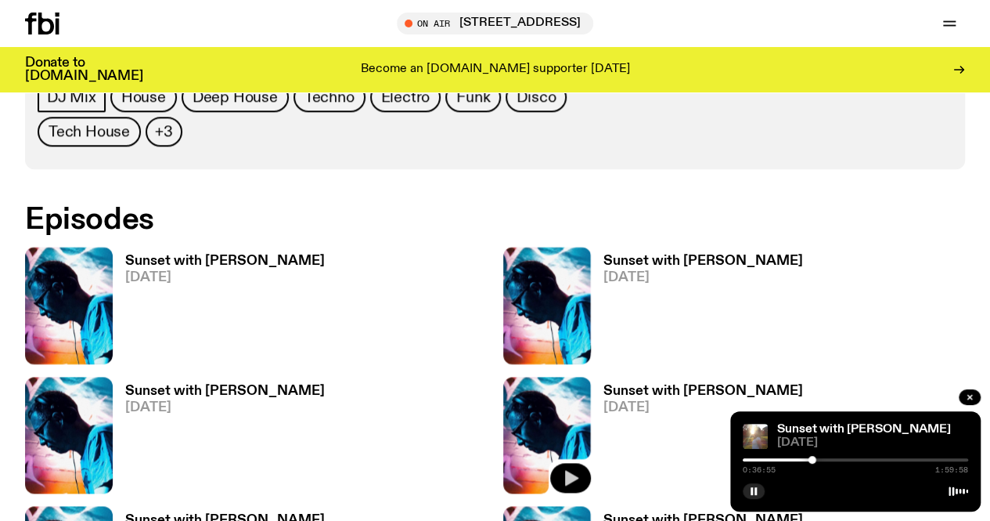 The width and height of the screenshot is (990, 521). What do you see at coordinates (143, 97) in the screenshot?
I see `a: House` at bounding box center [143, 97].